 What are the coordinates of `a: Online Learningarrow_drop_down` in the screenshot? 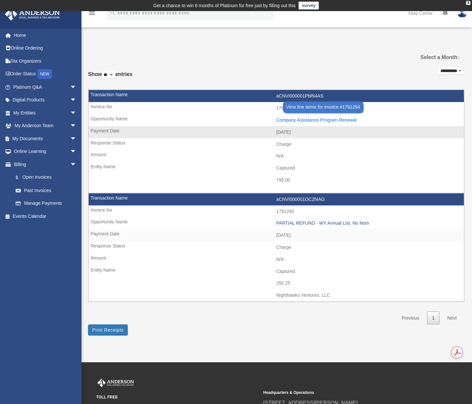 It's located at (45, 152).